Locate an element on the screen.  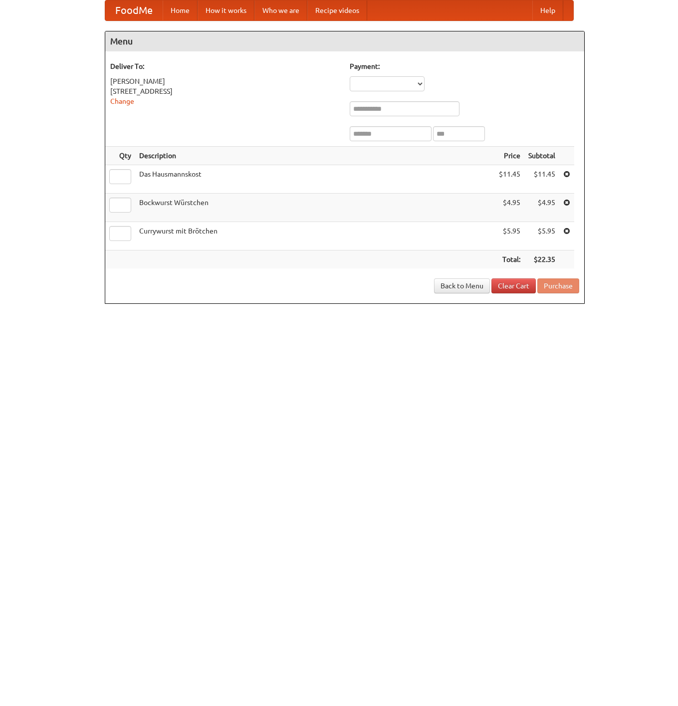
h4: Menu is located at coordinates (345, 41).